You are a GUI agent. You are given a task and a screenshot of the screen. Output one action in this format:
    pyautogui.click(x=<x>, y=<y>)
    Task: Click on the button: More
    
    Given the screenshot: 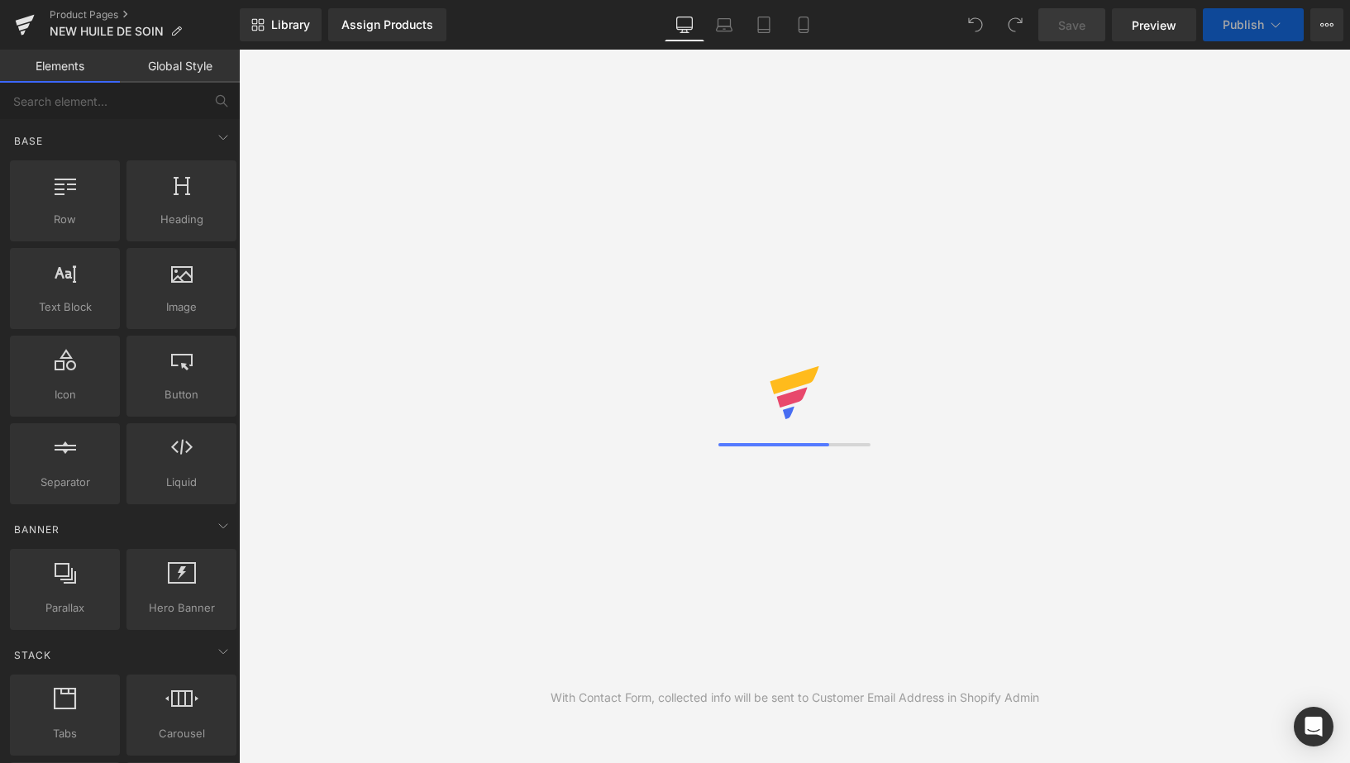 What is the action you would take?
    pyautogui.click(x=1327, y=25)
    